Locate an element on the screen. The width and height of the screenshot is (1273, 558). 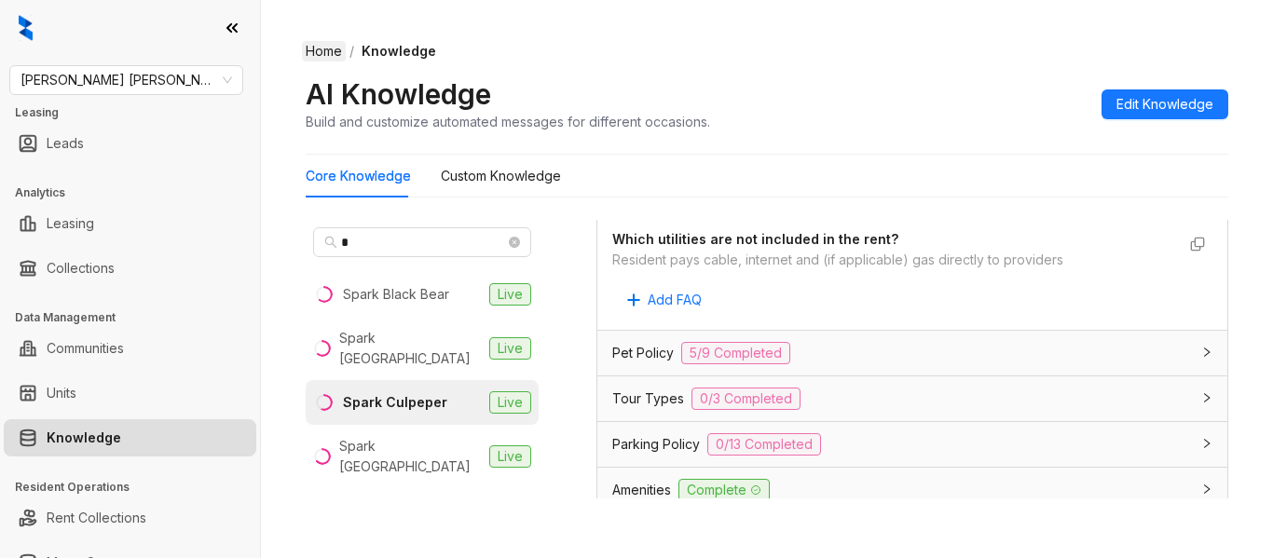
h2: AI Knowledge is located at coordinates (398, 94).